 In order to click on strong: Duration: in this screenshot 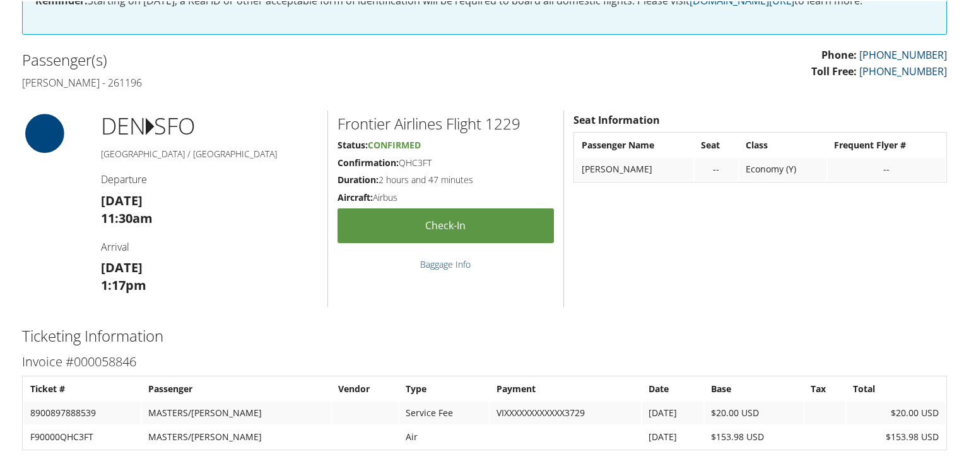, I will do `click(358, 178)`.